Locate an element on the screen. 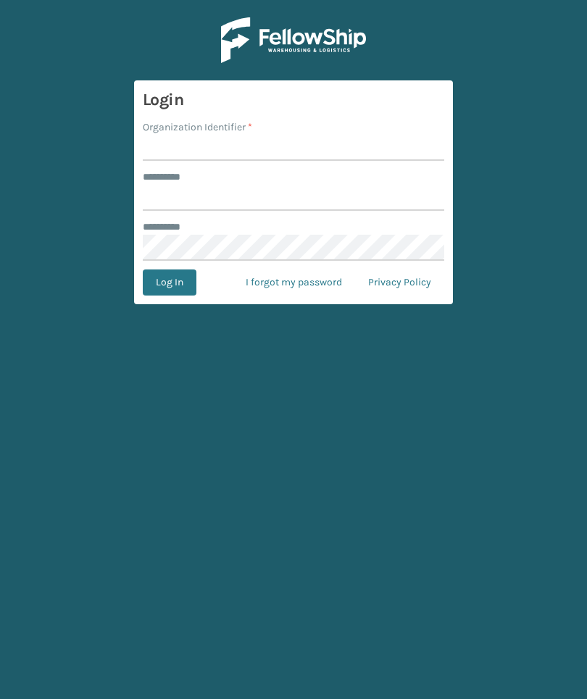 Image resolution: width=587 pixels, height=699 pixels. button: Log In is located at coordinates (169, 282).